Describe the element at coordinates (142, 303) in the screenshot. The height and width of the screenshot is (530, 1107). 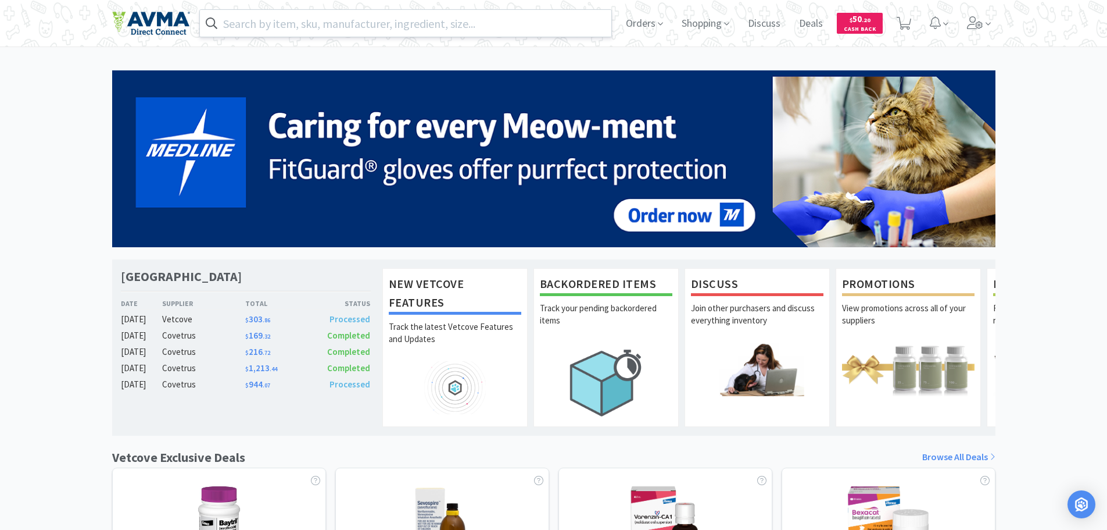
I see `div: Date` at that location.